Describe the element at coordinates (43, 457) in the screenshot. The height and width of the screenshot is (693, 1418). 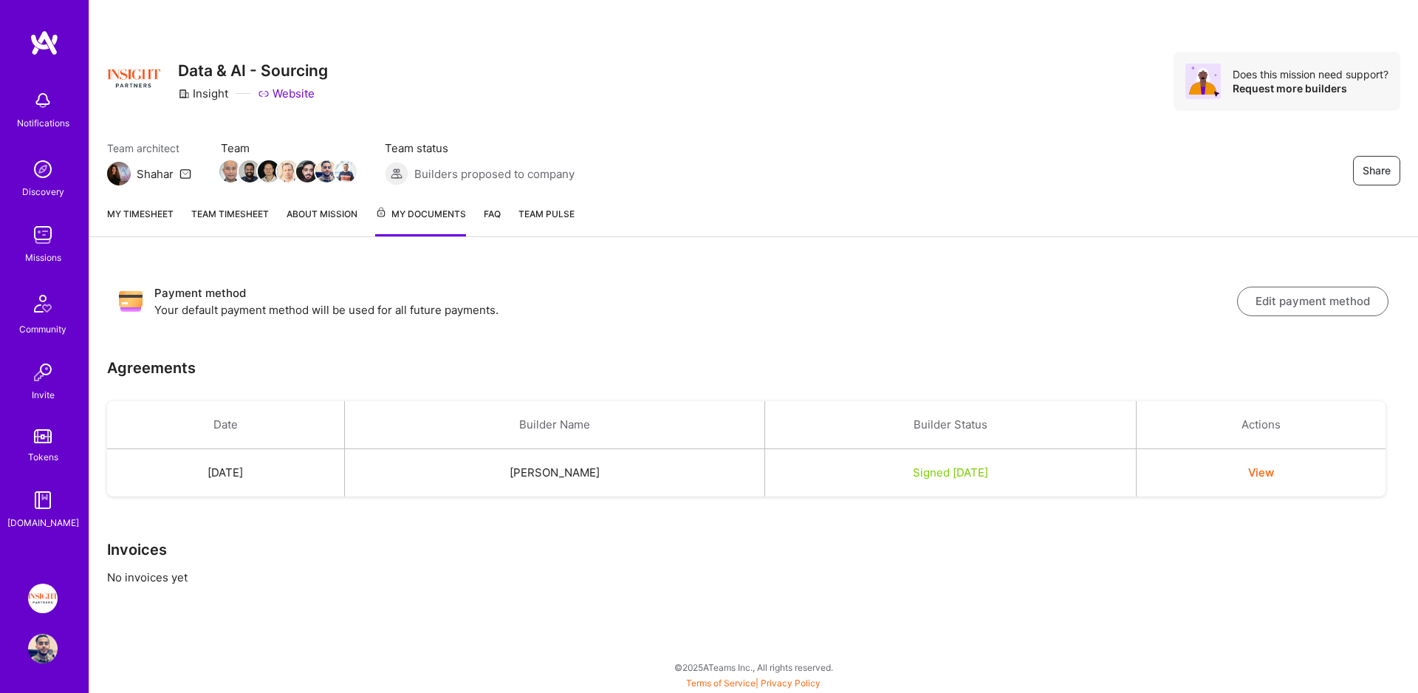
I see `div: Tokens` at that location.